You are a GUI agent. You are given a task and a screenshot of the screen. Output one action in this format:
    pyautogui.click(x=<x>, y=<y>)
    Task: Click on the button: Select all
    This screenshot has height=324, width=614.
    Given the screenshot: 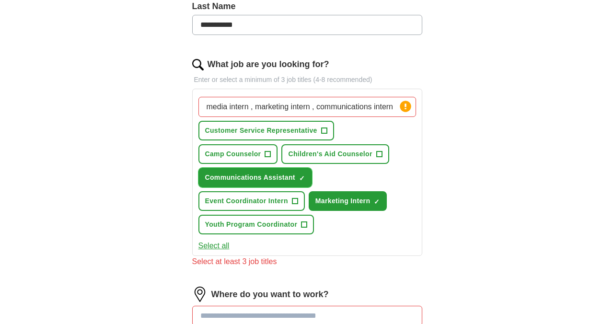 What is the action you would take?
    pyautogui.click(x=214, y=246)
    